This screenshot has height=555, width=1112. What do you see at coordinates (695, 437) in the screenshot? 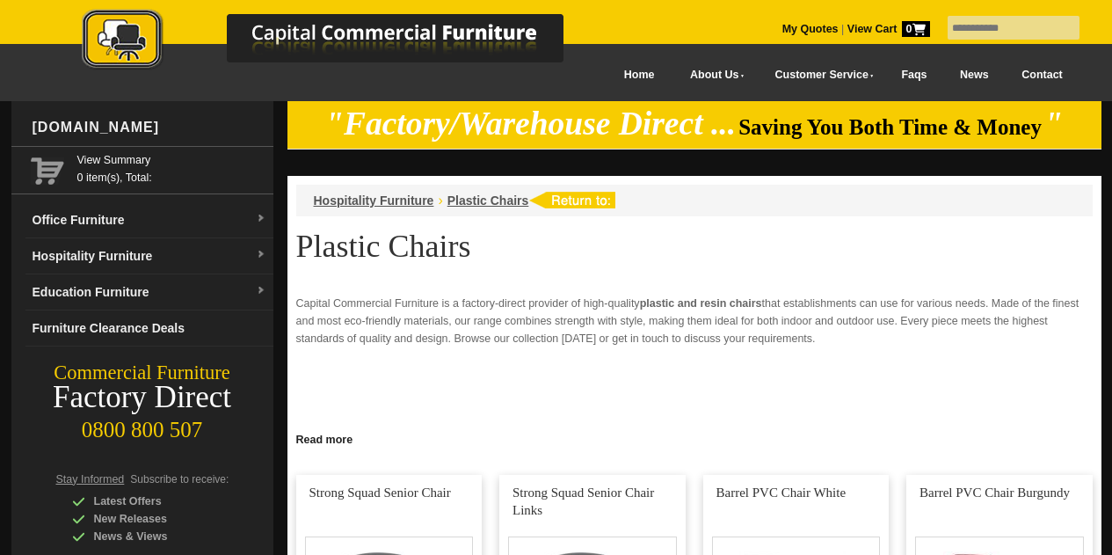
I see `a: Click to read more` at bounding box center [695, 437].